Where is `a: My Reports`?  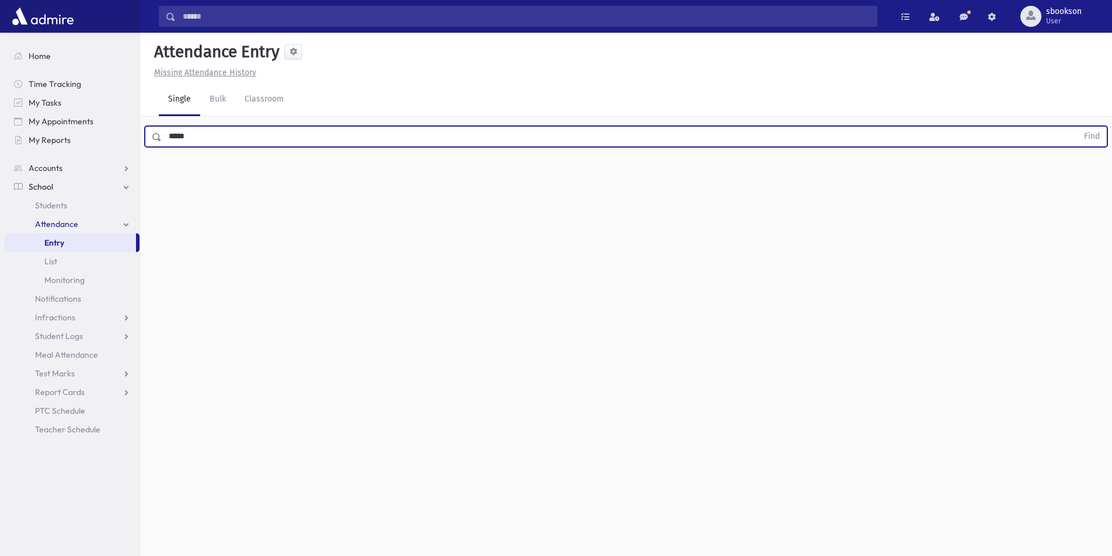 a: My Reports is located at coordinates (72, 140).